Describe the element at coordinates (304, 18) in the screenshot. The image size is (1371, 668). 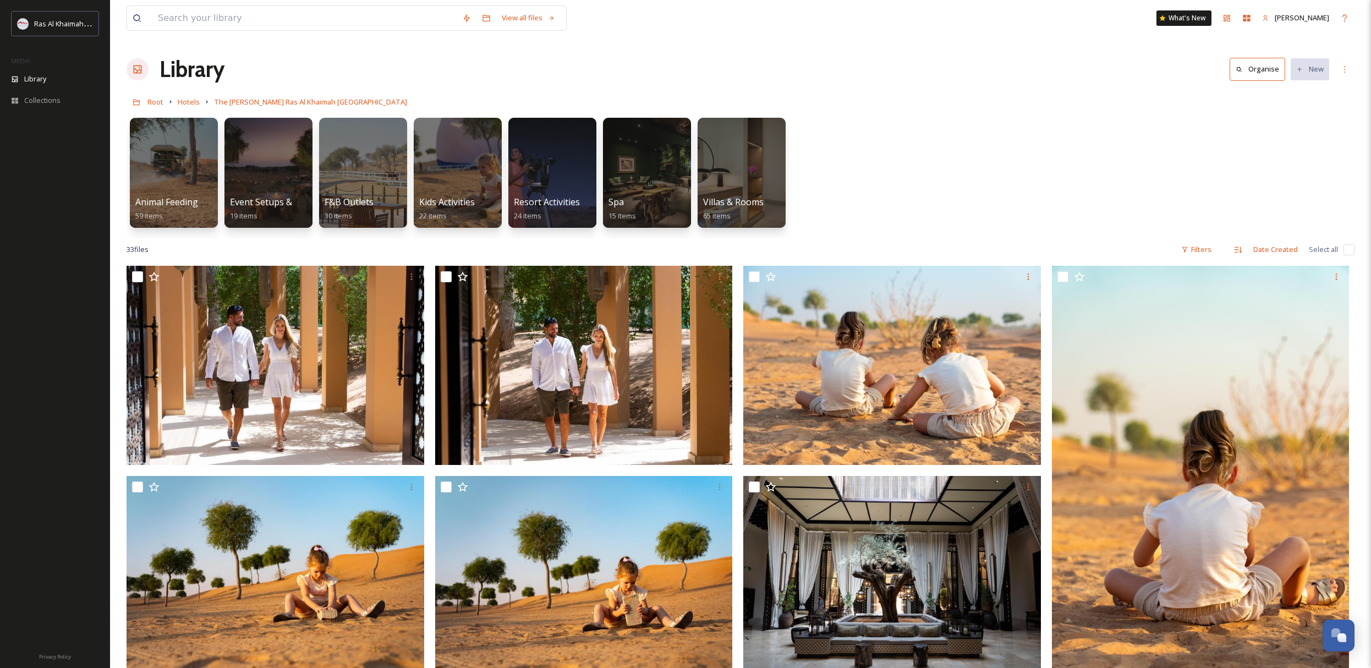
I see `input: Search your library` at that location.